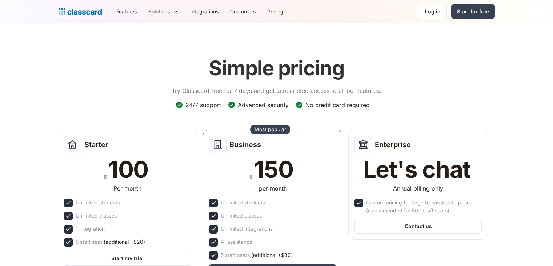 The image size is (553, 266). I want to click on div: Log in, so click(433, 11).